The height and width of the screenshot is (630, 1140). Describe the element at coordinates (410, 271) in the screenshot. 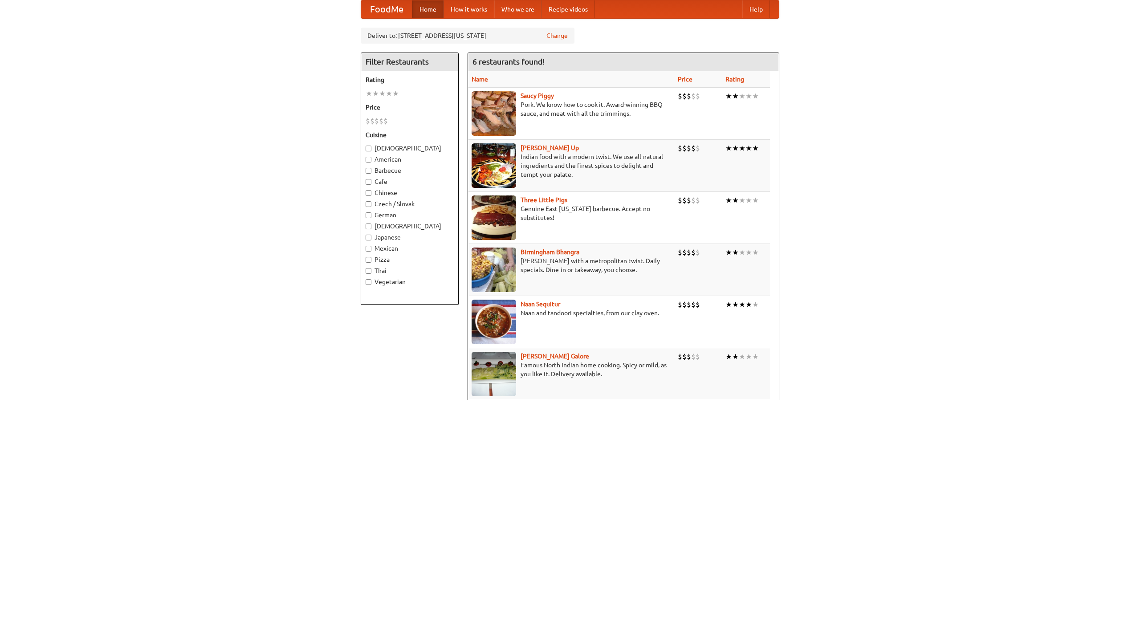

I see `label: Thai` at that location.